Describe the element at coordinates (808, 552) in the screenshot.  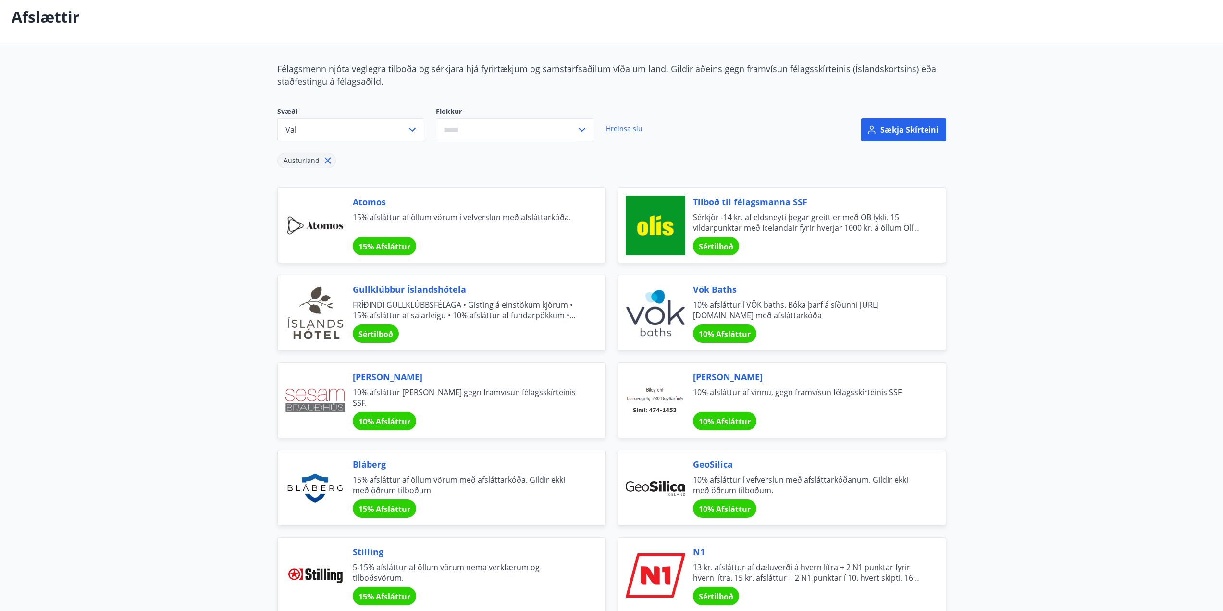
I see `span: N1` at that location.